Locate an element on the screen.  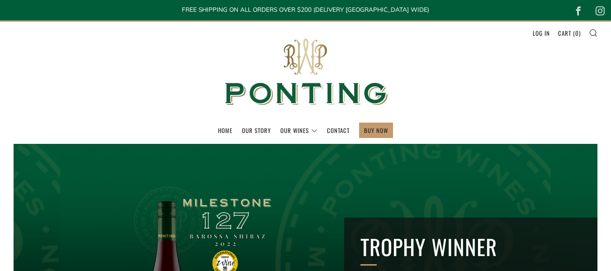
a: Home is located at coordinates (225, 130).